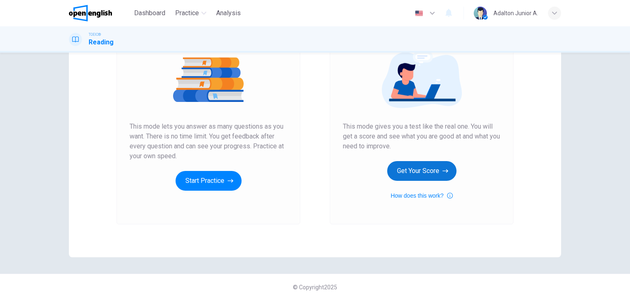 This screenshot has height=300, width=630. Describe the element at coordinates (150, 13) in the screenshot. I see `a: Dashboard` at that location.